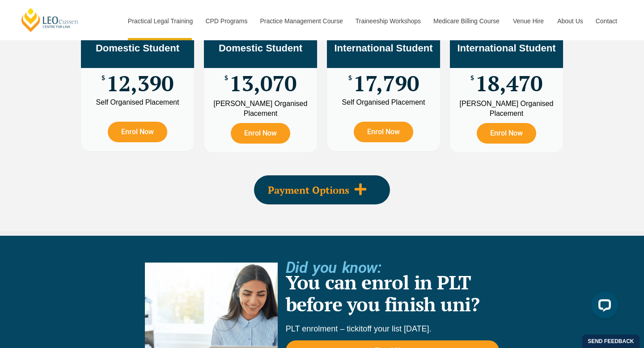  What do you see at coordinates (333, 268) in the screenshot?
I see `h2: Did you know:` at bounding box center [333, 268].